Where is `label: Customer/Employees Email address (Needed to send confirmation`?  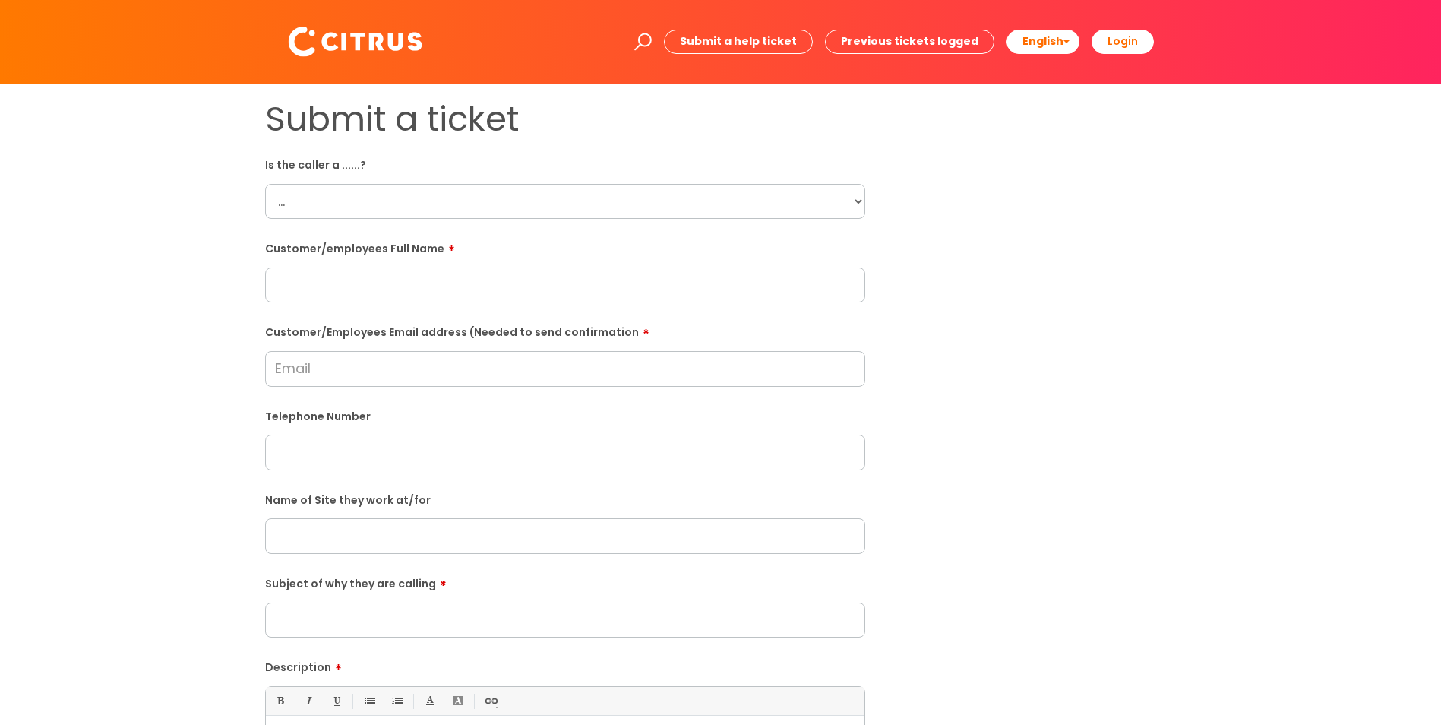
label: Customer/Employees Email address (Needed to send confirmation is located at coordinates (565, 330).